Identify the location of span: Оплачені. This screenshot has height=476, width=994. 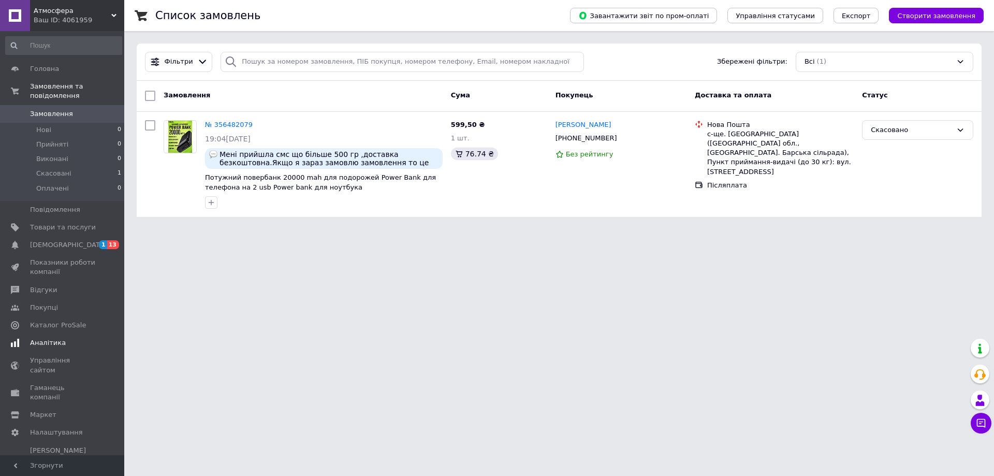
(52, 189).